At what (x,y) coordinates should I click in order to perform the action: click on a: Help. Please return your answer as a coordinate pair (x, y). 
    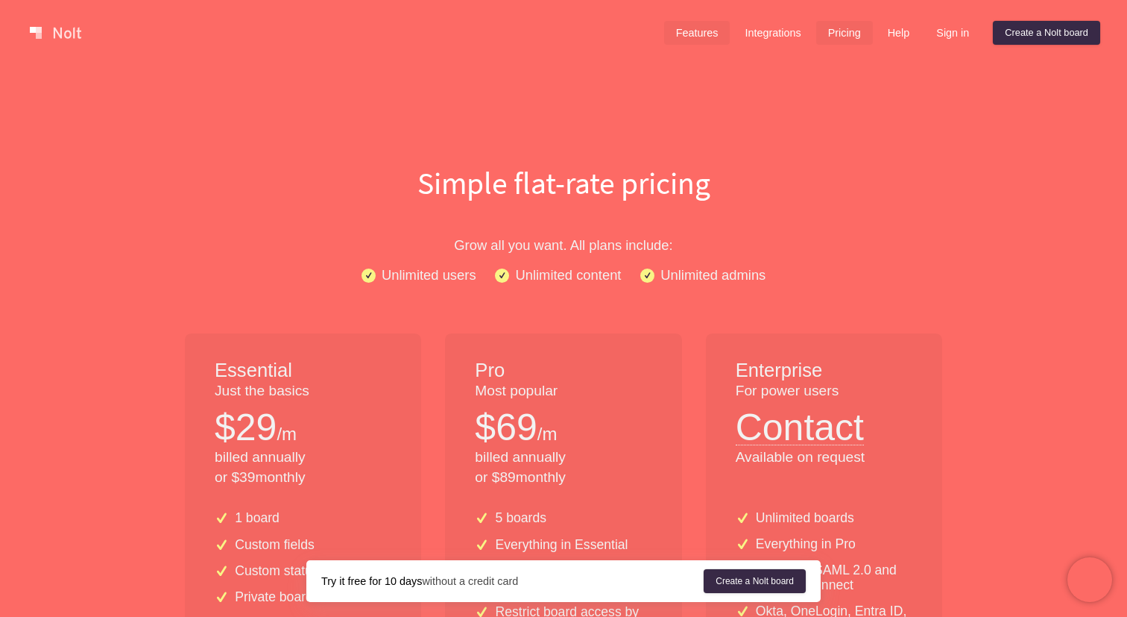
    Looking at the image, I should click on (899, 33).